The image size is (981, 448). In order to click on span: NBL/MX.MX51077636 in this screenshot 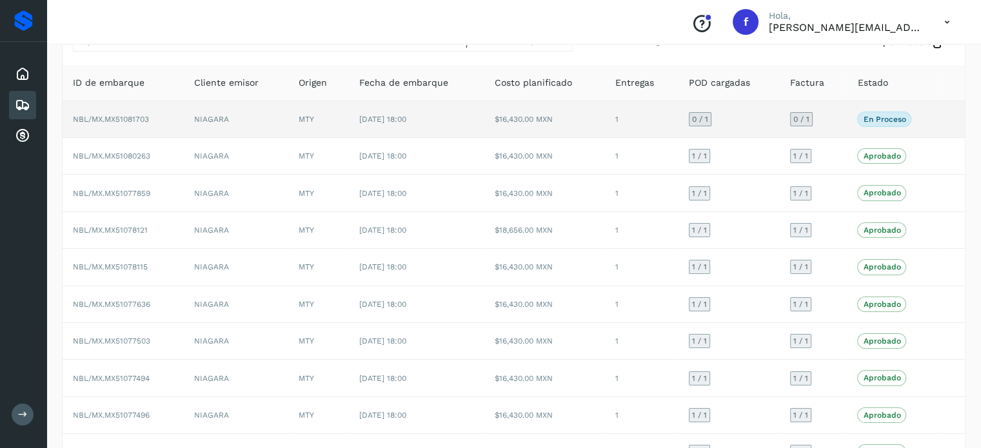, I will do `click(112, 305)`.